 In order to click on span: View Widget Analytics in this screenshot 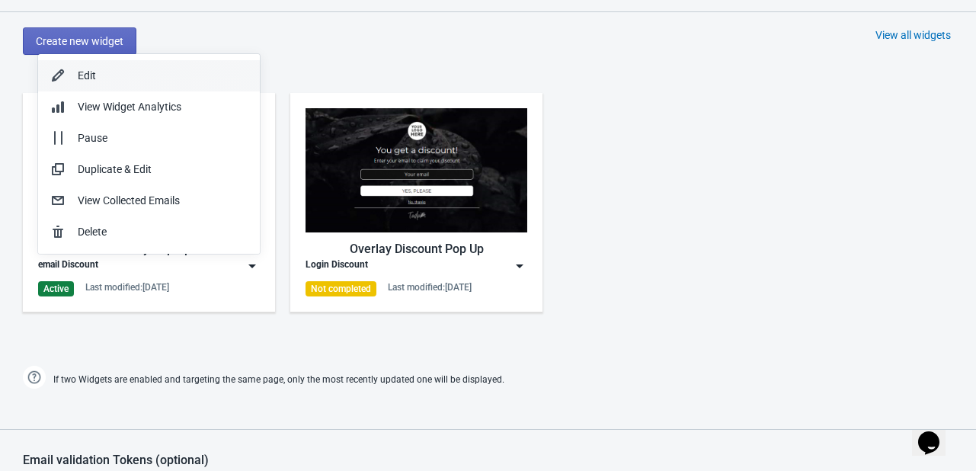, I will do `click(129, 107)`.